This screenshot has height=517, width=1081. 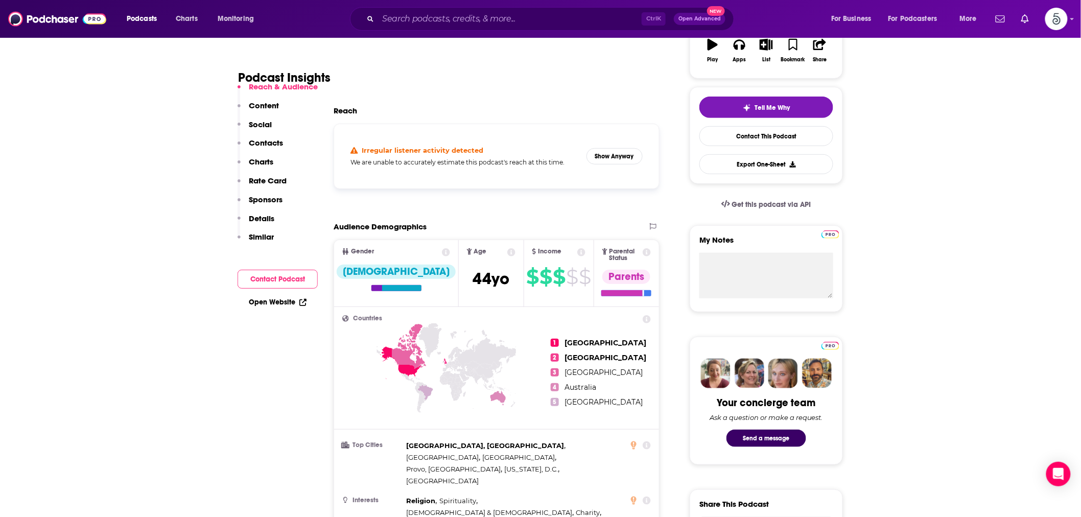 What do you see at coordinates (362, 251) in the screenshot?
I see `span: Gender` at bounding box center [362, 251].